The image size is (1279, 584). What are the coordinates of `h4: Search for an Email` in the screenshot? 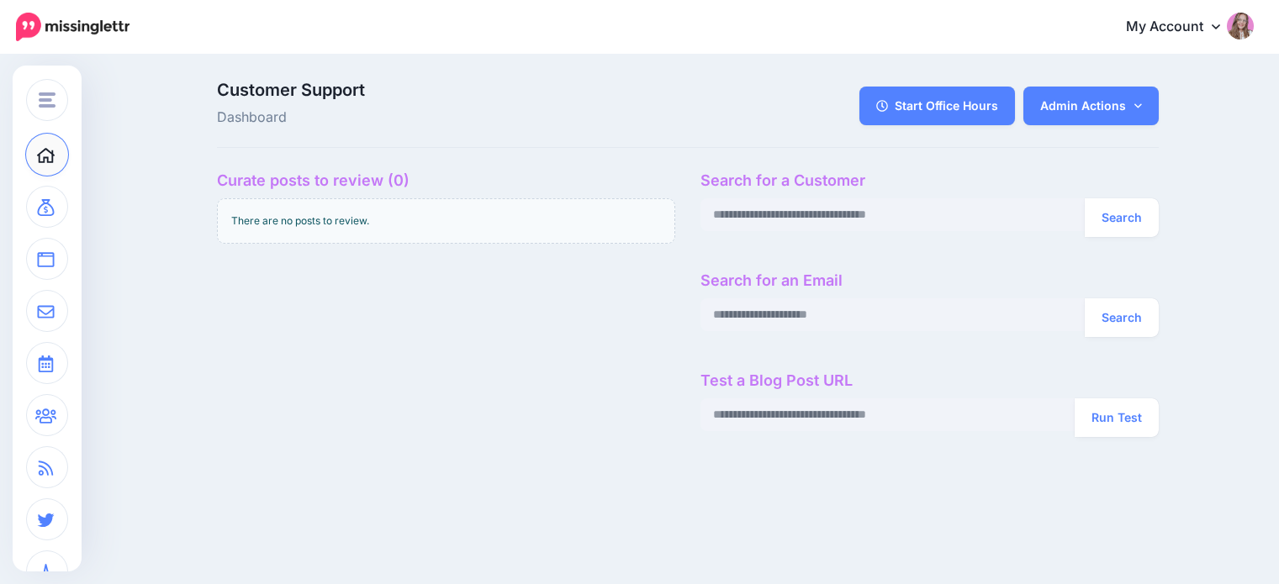 It's located at (929, 281).